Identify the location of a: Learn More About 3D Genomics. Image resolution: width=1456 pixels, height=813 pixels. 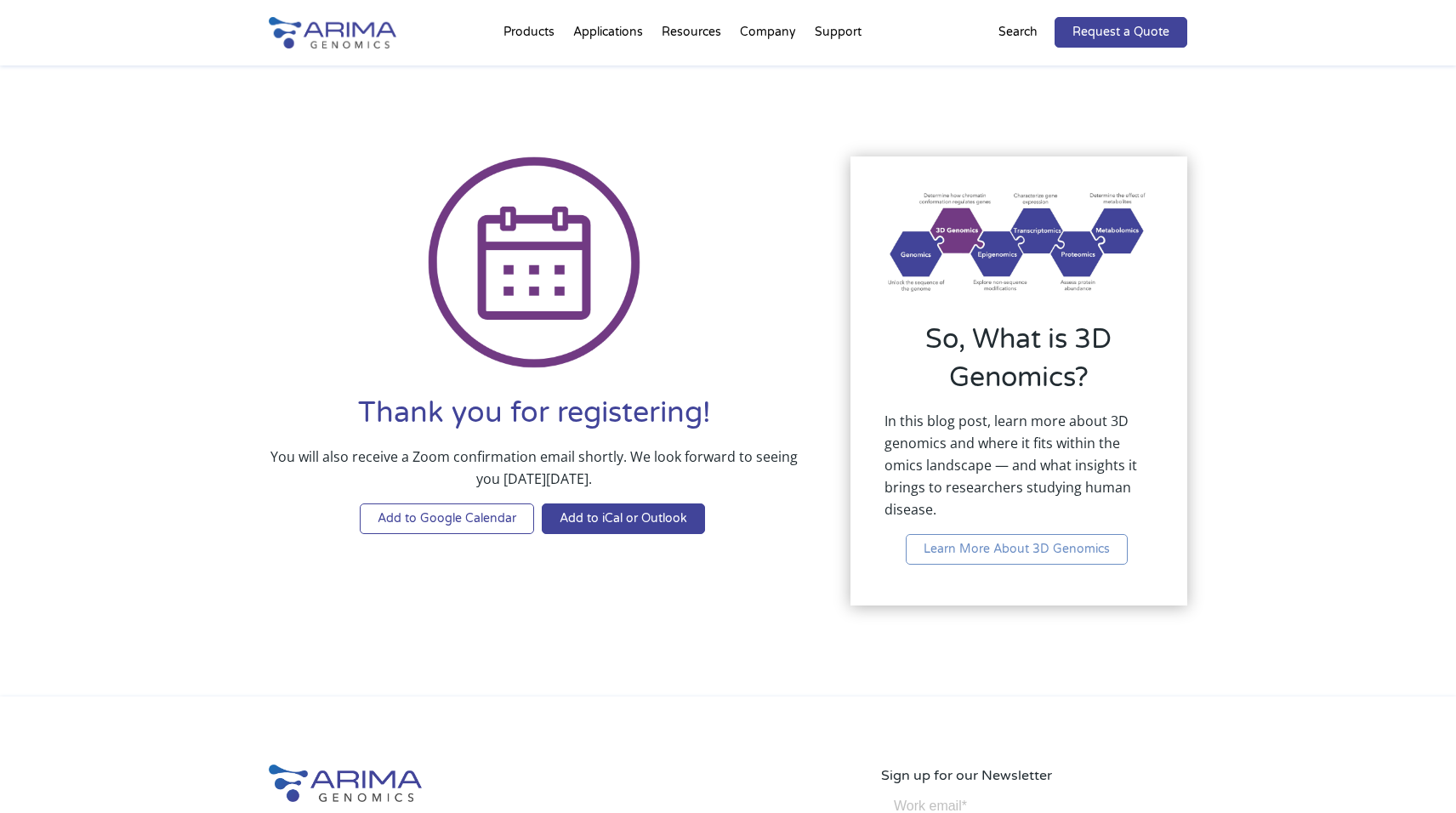
(1016, 549).